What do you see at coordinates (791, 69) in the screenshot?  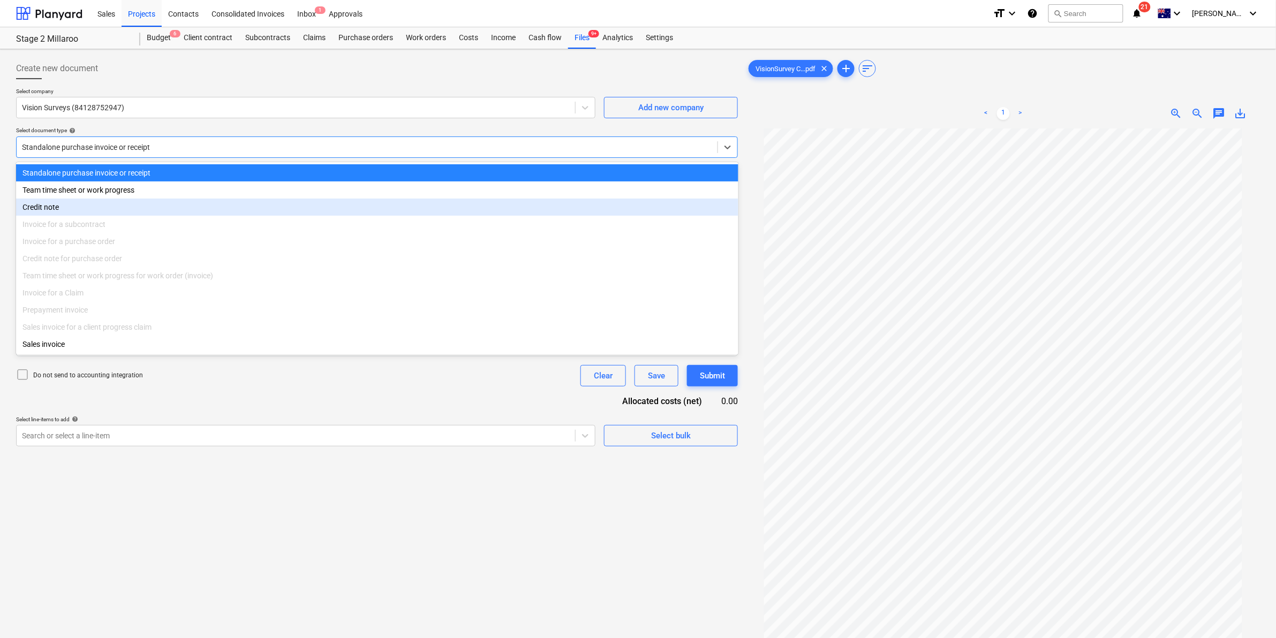 I see `div: VisionSurvey C...pdf` at bounding box center [791, 69].